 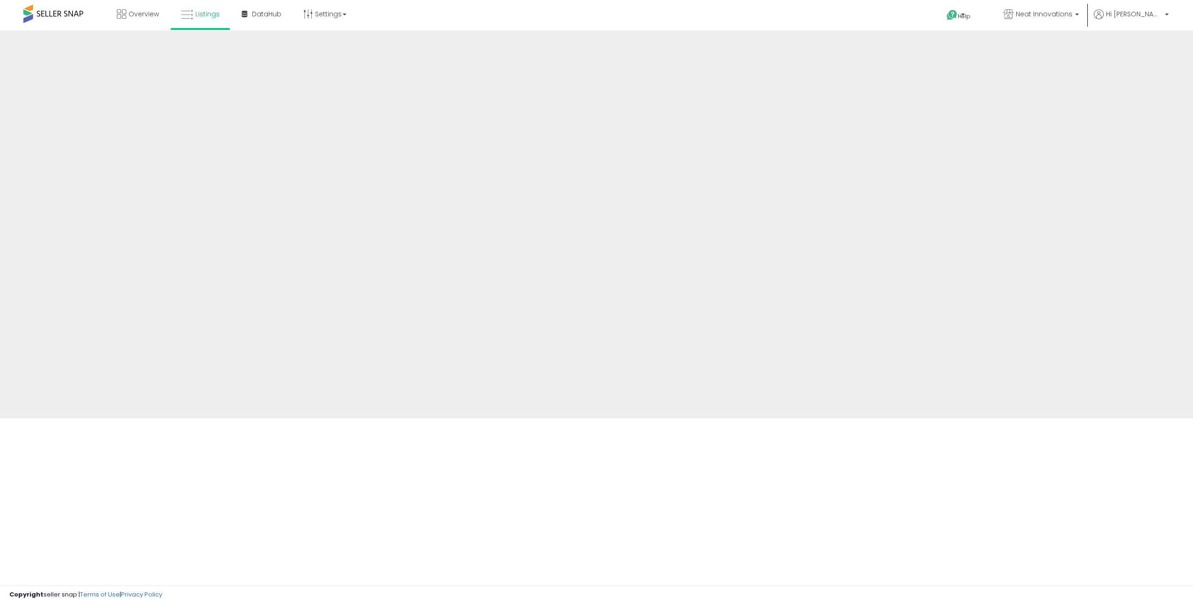 I want to click on span: Overview, so click(x=143, y=14).